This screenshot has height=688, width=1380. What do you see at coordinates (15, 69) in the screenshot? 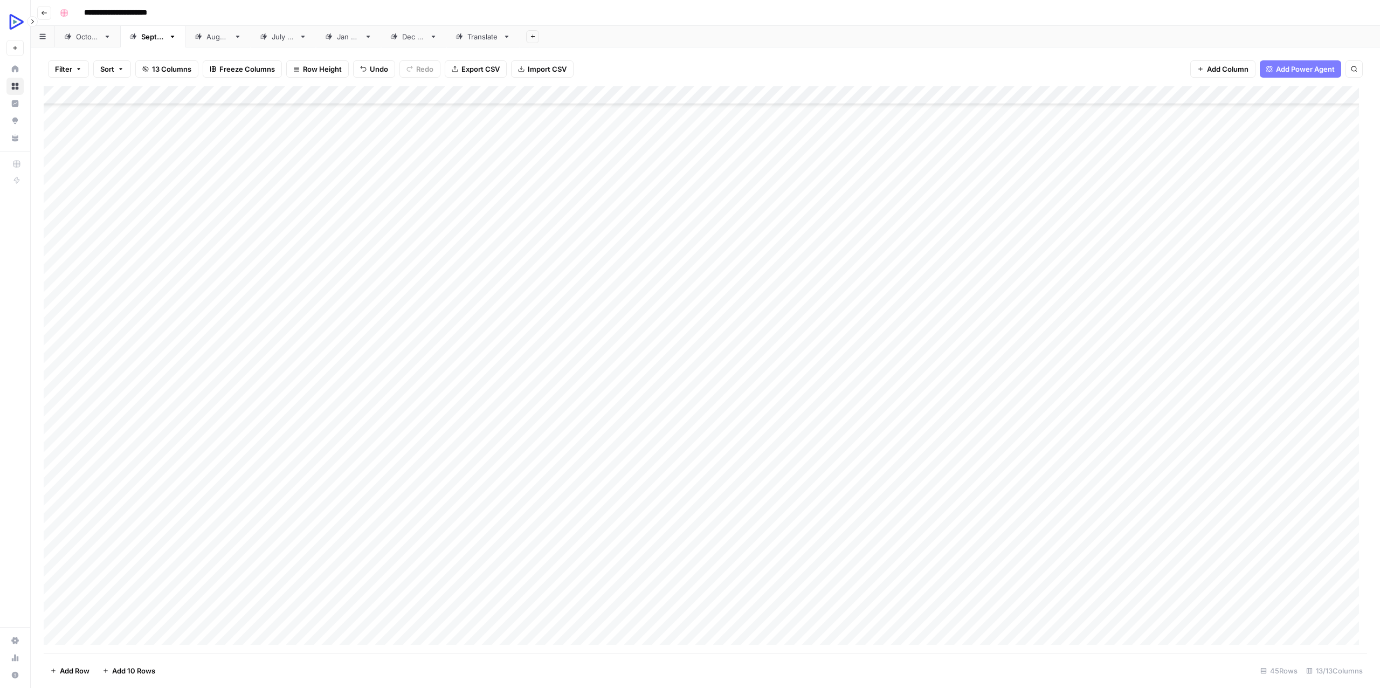
I see `a: Home` at bounding box center [15, 69].